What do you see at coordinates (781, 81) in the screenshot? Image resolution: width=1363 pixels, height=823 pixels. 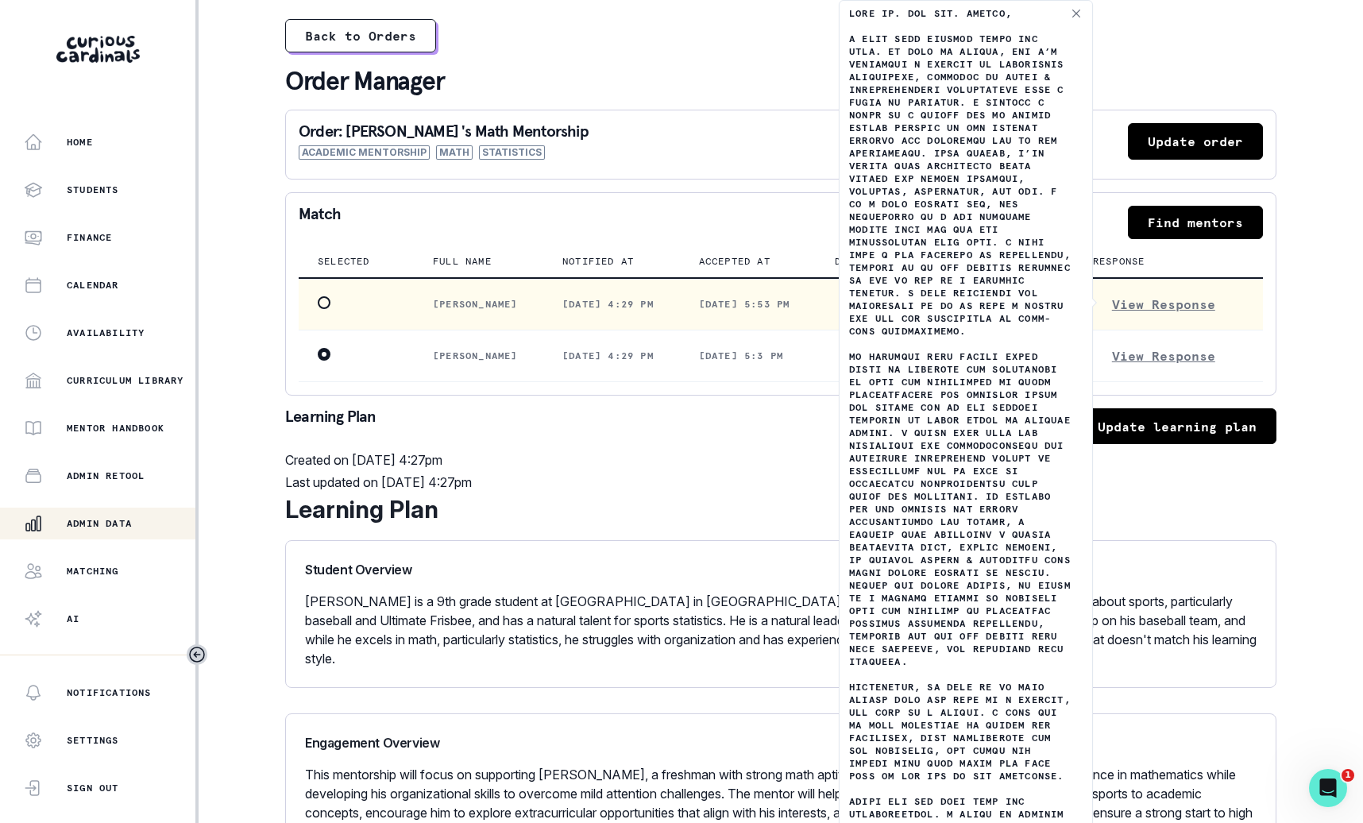 I see `p: Order Manager` at bounding box center [781, 81].